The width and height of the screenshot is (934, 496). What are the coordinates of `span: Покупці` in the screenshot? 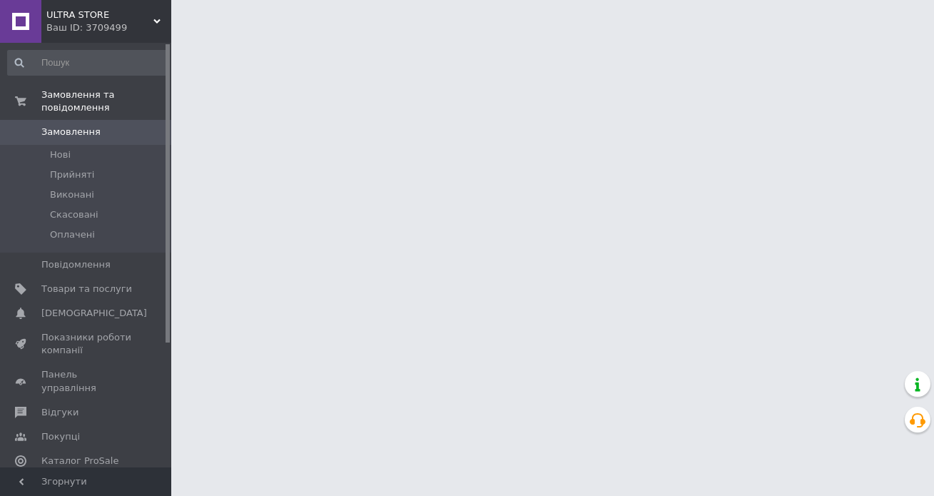 It's located at (61, 437).